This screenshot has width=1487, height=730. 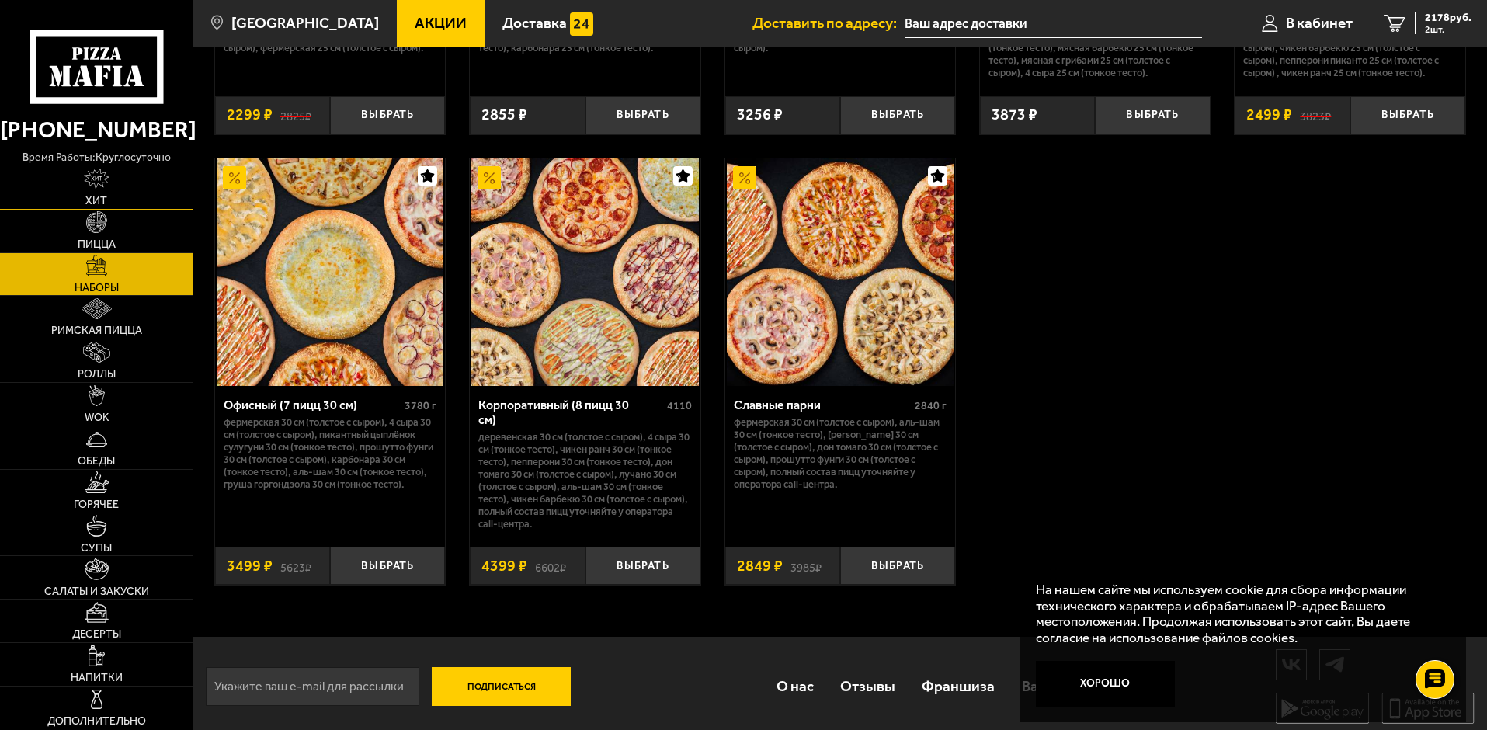 What do you see at coordinates (795, 686) in the screenshot?
I see `a: О нас` at bounding box center [795, 686].